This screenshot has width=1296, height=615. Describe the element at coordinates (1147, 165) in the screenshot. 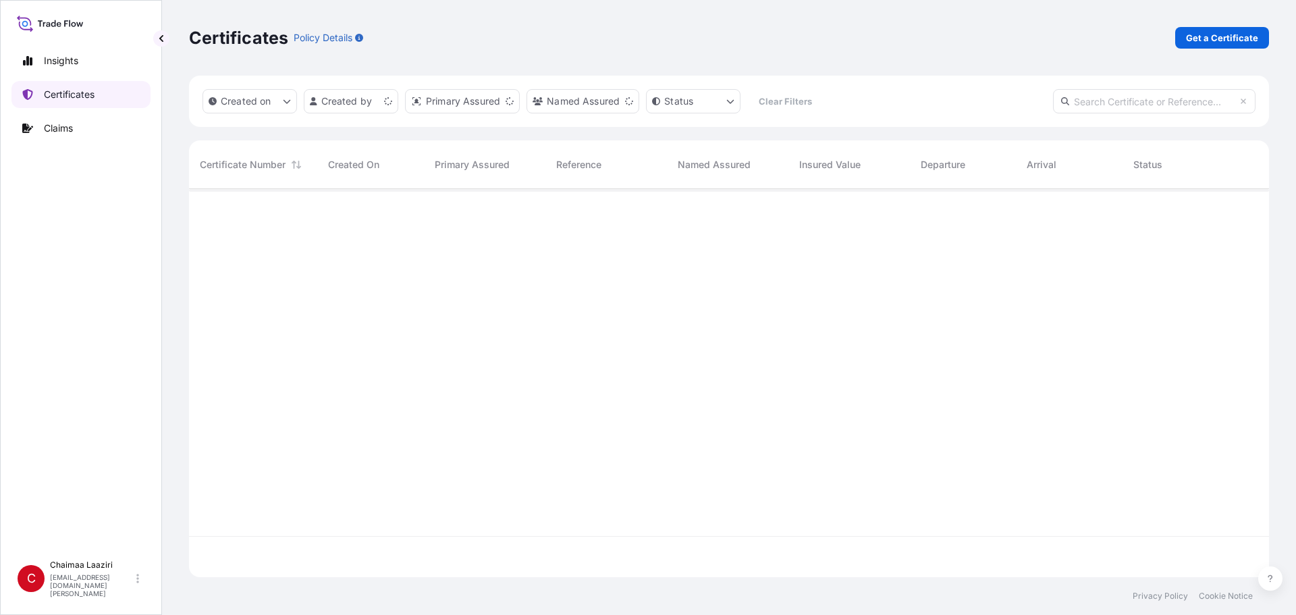

I see `span: Status` at that location.